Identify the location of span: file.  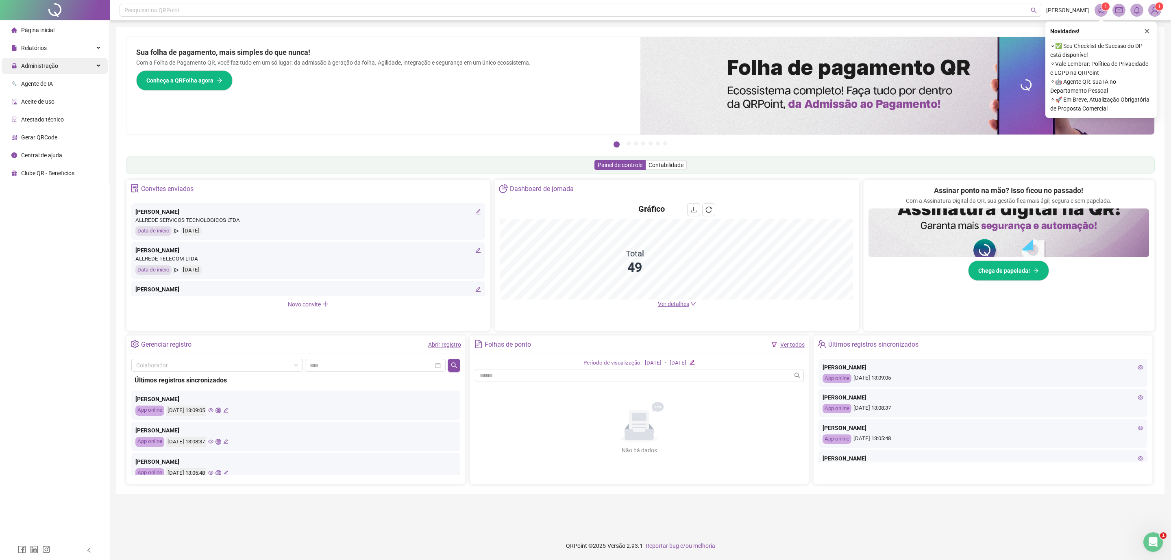
(14, 48).